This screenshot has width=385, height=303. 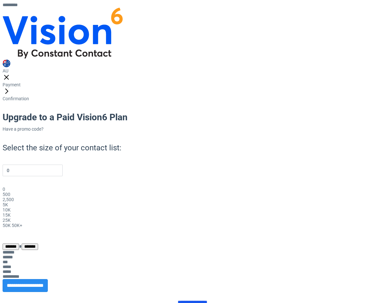 I want to click on span: 50K, so click(x=6, y=225).